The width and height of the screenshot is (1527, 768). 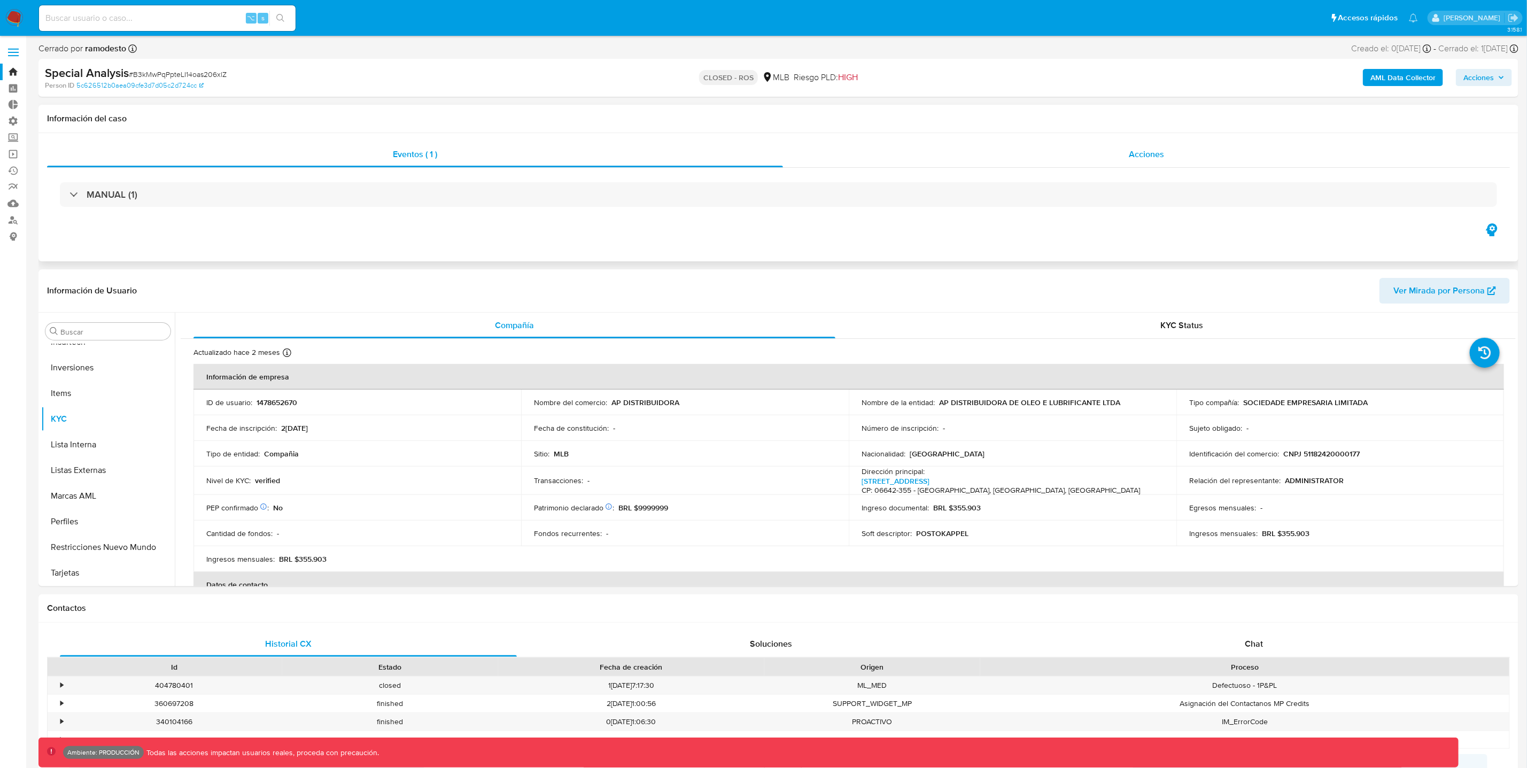 What do you see at coordinates (1245, 703) in the screenshot?
I see `div: Asignación del Contactanos MP Credits` at bounding box center [1245, 703].